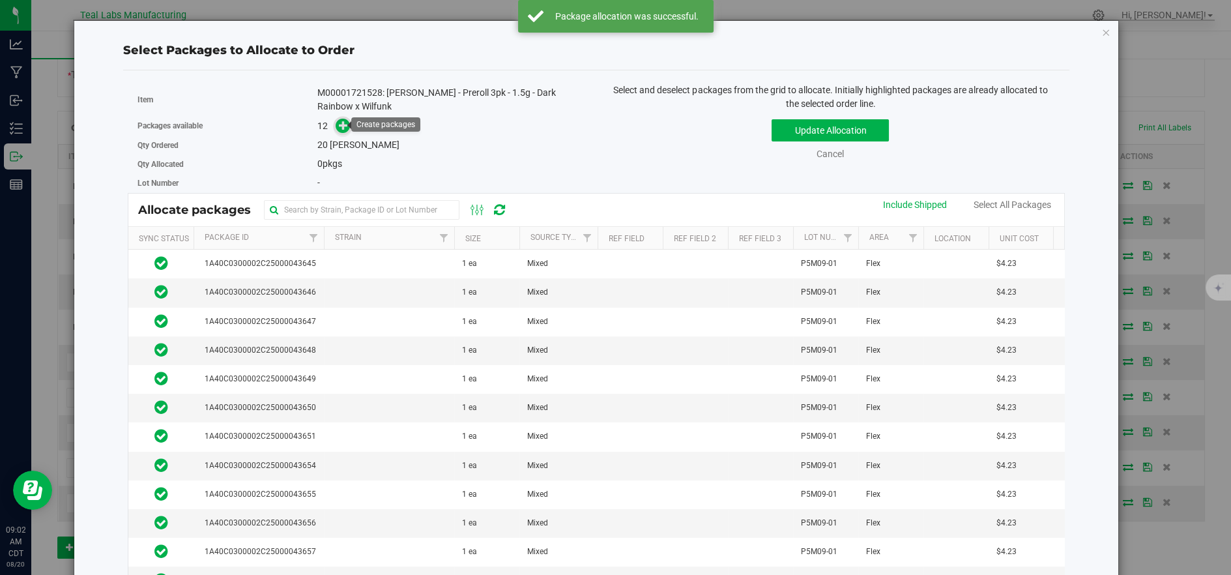 This screenshot has height=575, width=1231. What do you see at coordinates (915, 205) in the screenshot?
I see `div: Include Shipped` at bounding box center [915, 205].